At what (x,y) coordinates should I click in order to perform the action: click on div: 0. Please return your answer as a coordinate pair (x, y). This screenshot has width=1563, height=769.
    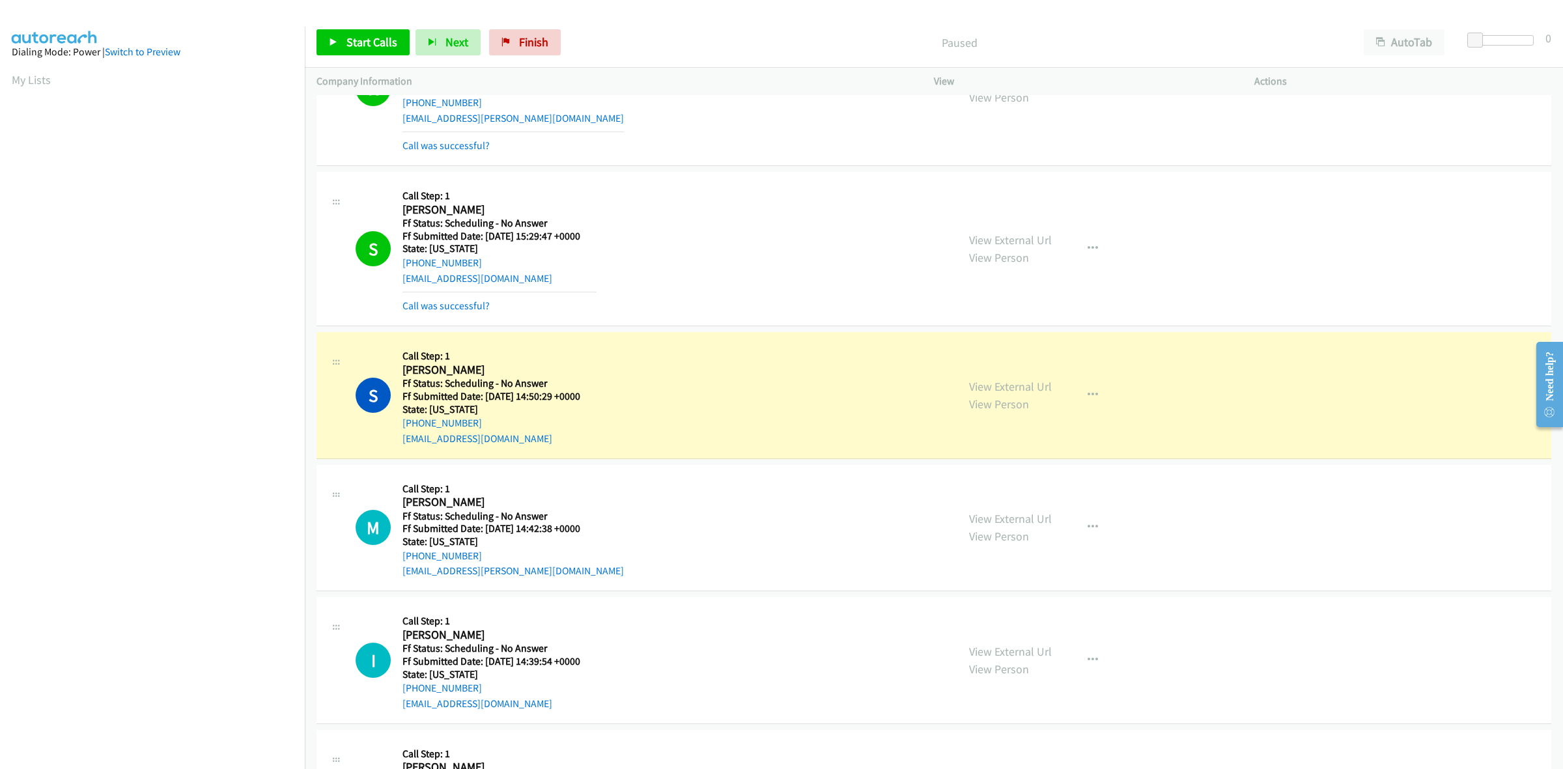
    Looking at the image, I should click on (1548, 38).